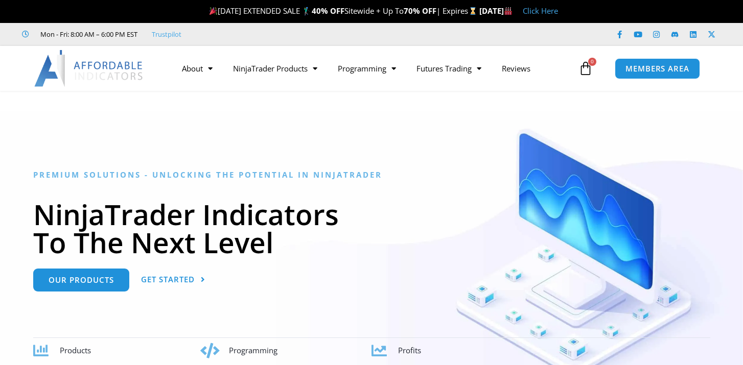 The height and width of the screenshot is (365, 743). Describe the element at coordinates (173, 280) in the screenshot. I see `a: Get Started` at that location.